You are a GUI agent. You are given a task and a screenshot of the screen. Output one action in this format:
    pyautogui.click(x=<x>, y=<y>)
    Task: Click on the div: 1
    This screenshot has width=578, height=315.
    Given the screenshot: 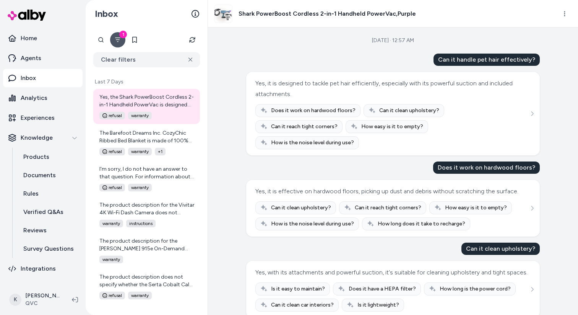 What is the action you would take?
    pyautogui.click(x=123, y=34)
    